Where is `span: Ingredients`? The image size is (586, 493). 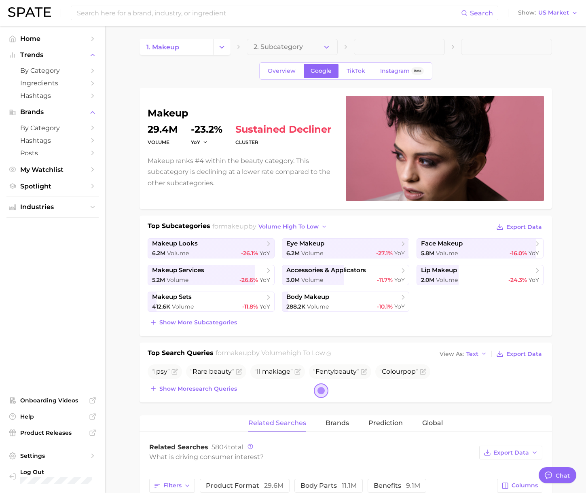
span: Ingredients is located at coordinates (53, 83).